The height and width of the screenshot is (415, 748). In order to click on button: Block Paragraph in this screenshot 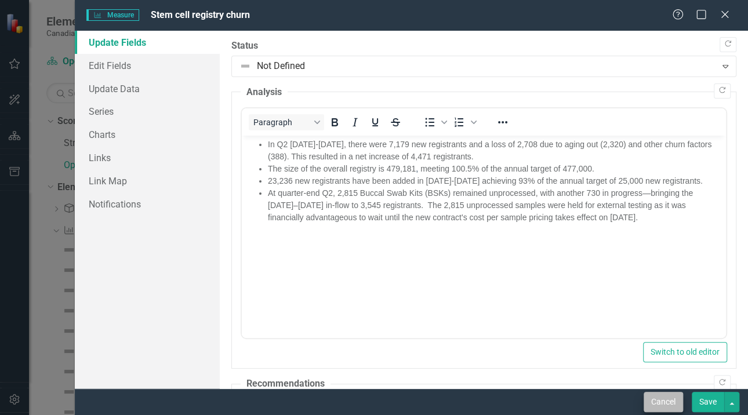, I will do `click(287, 122)`.